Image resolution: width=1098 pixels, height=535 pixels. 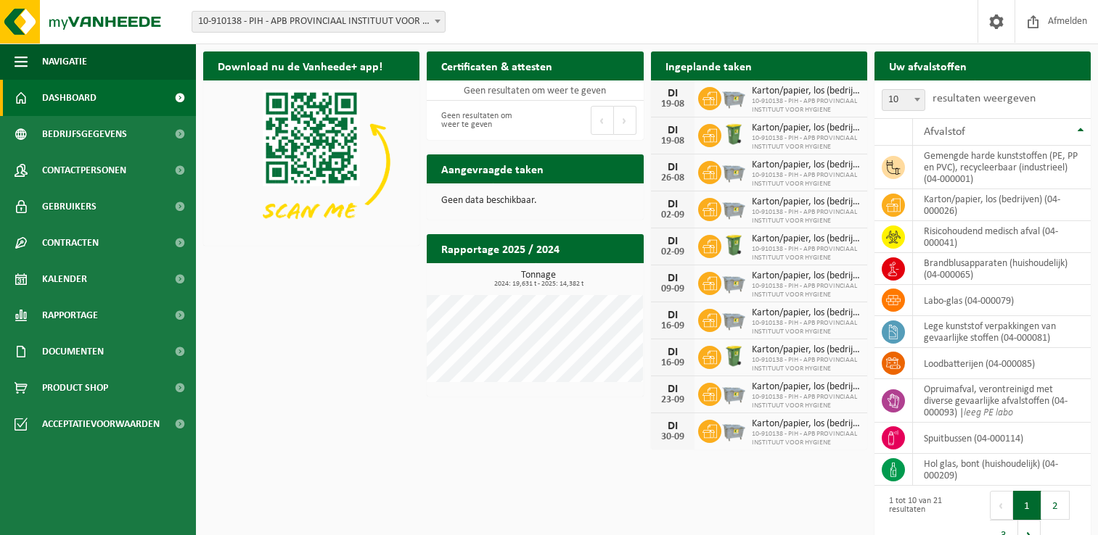 What do you see at coordinates (625, 120) in the screenshot?
I see `button: Next` at bounding box center [625, 120].